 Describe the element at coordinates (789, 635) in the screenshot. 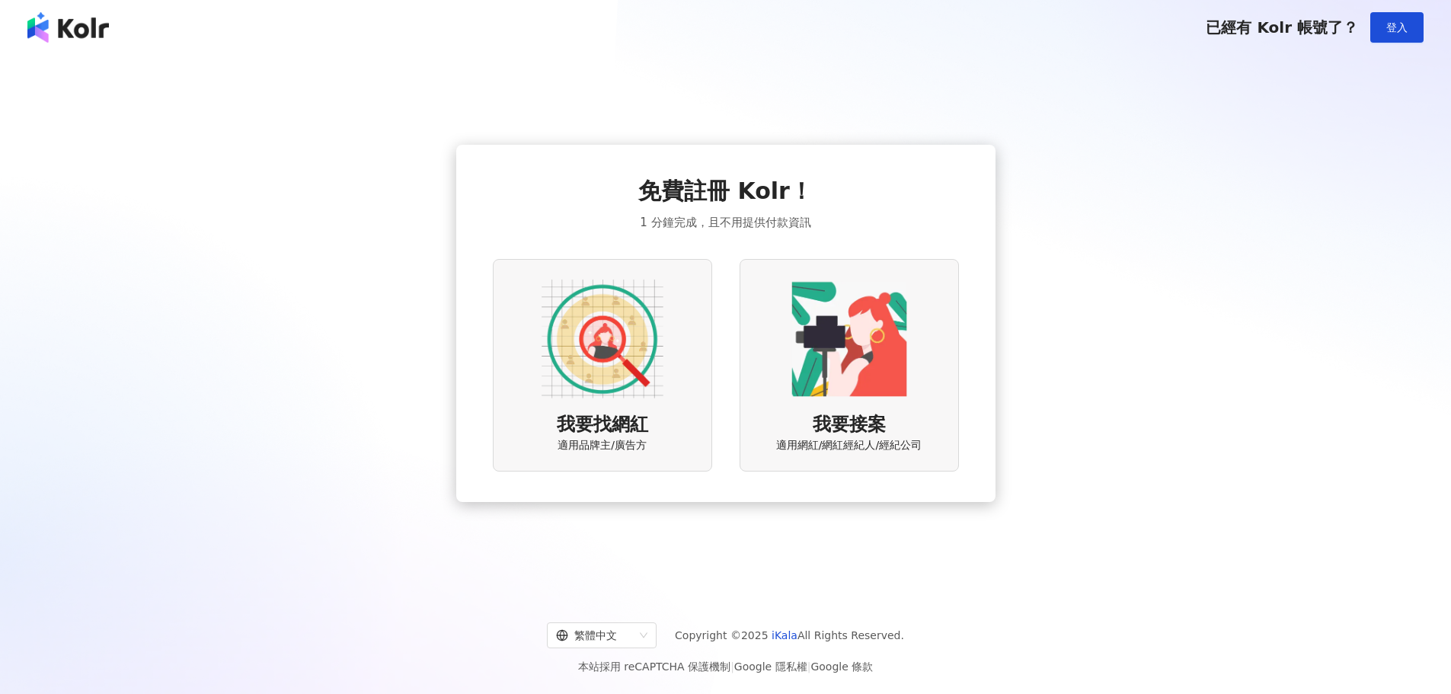

I see `span: Copyright © 2025 All Rights Reserved.` at that location.